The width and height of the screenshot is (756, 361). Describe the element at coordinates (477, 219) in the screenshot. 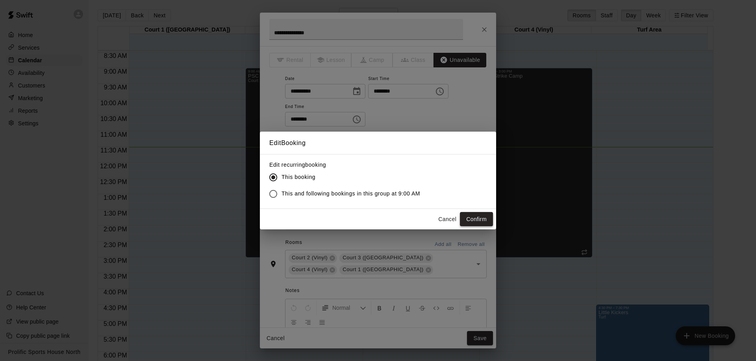

I see `button: Confirm` at that location.